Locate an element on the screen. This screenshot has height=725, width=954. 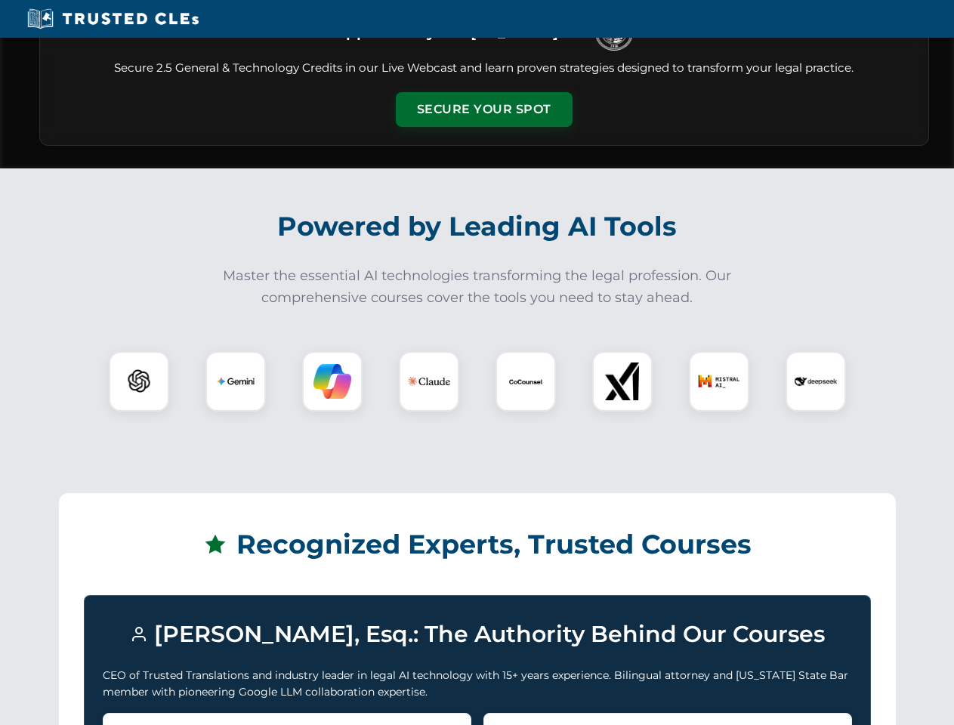
div: Gemini is located at coordinates (236, 381).